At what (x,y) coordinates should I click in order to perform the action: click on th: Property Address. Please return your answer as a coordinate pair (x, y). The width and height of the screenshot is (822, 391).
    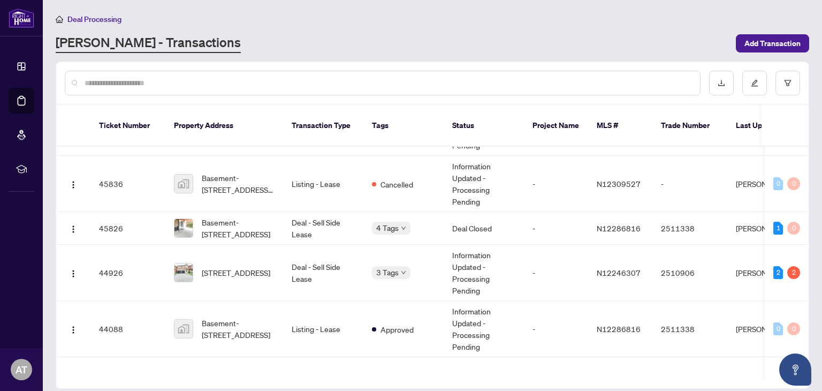
    Looking at the image, I should click on (224, 126).